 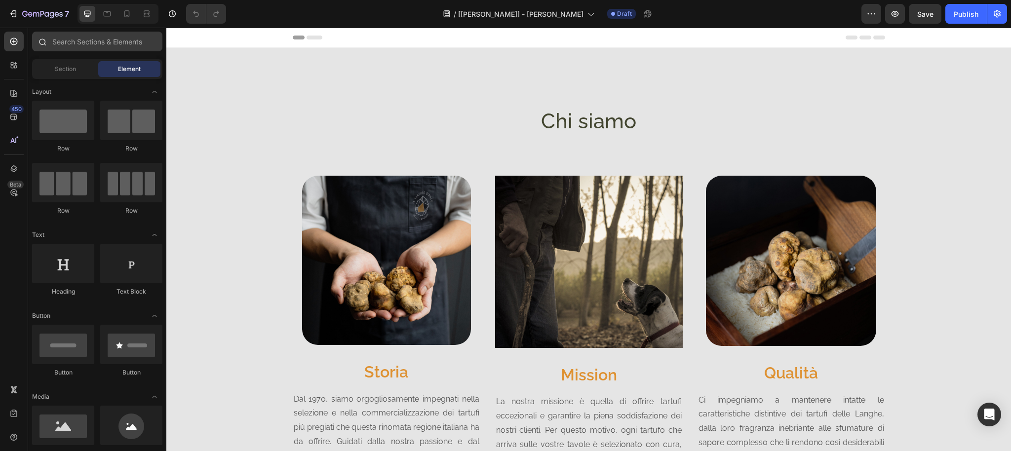 I want to click on span: Text, so click(x=38, y=235).